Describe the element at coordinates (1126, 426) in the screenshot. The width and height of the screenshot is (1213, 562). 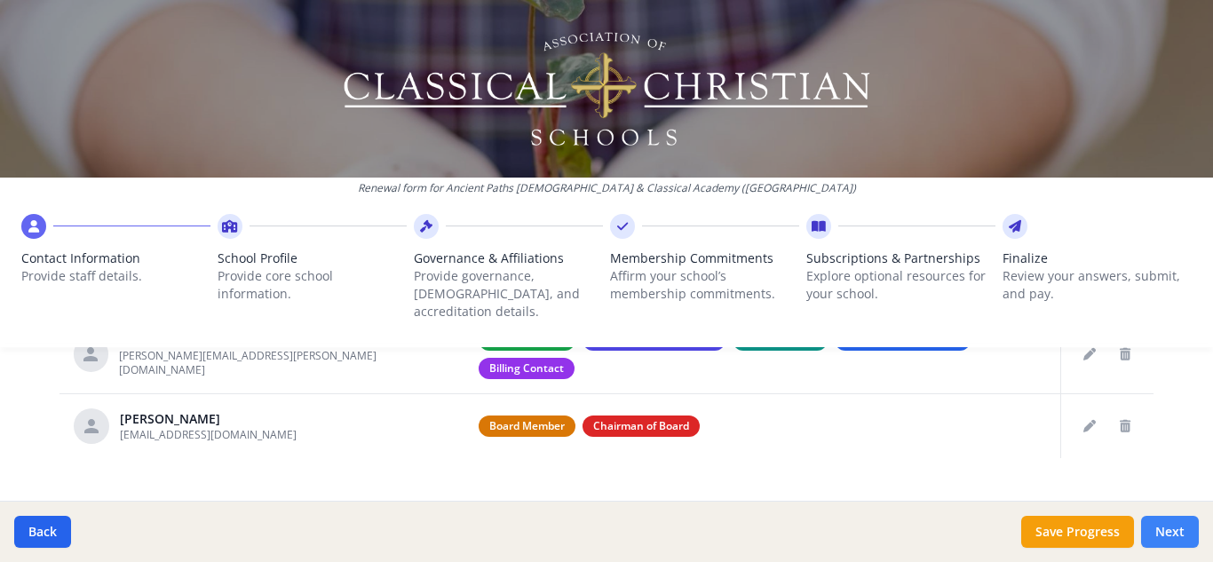
I see `button: Delete staff` at that location.